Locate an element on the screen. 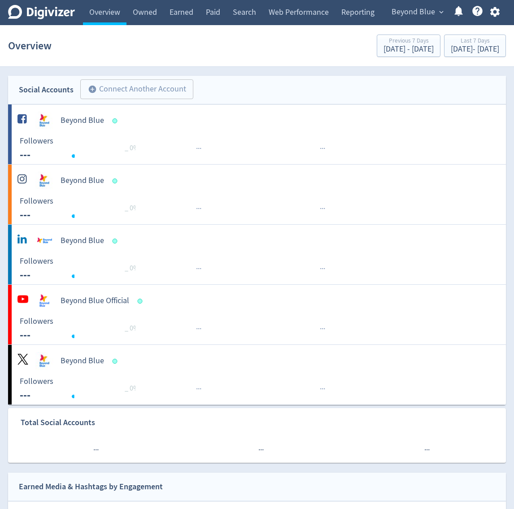 Image resolution: width=514 pixels, height=509 pixels. span: Data last synced: 25 Aug 2025, 9:01am (AEST) is located at coordinates (116, 121).